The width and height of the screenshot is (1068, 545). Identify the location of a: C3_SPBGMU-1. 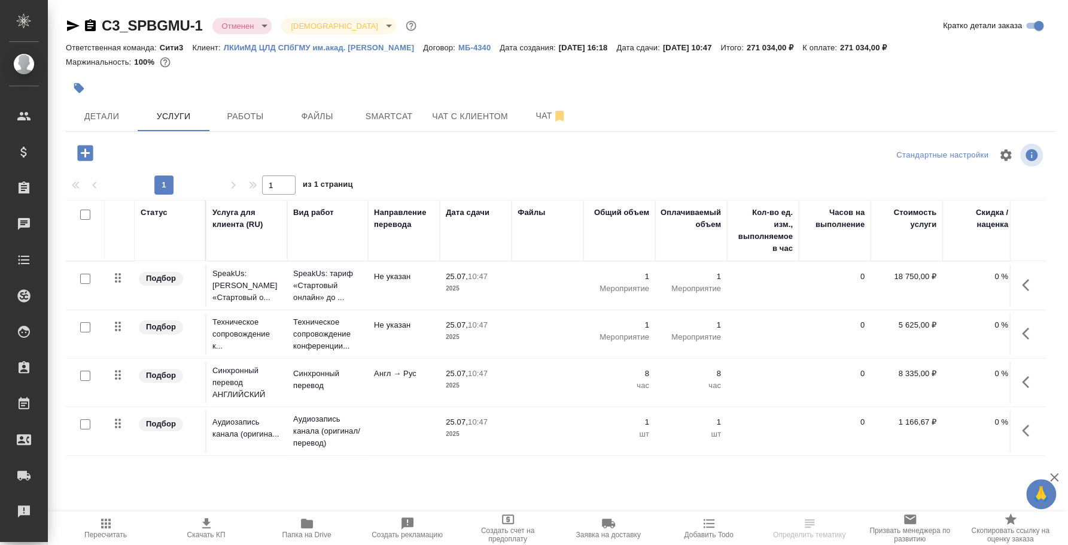
(152, 25).